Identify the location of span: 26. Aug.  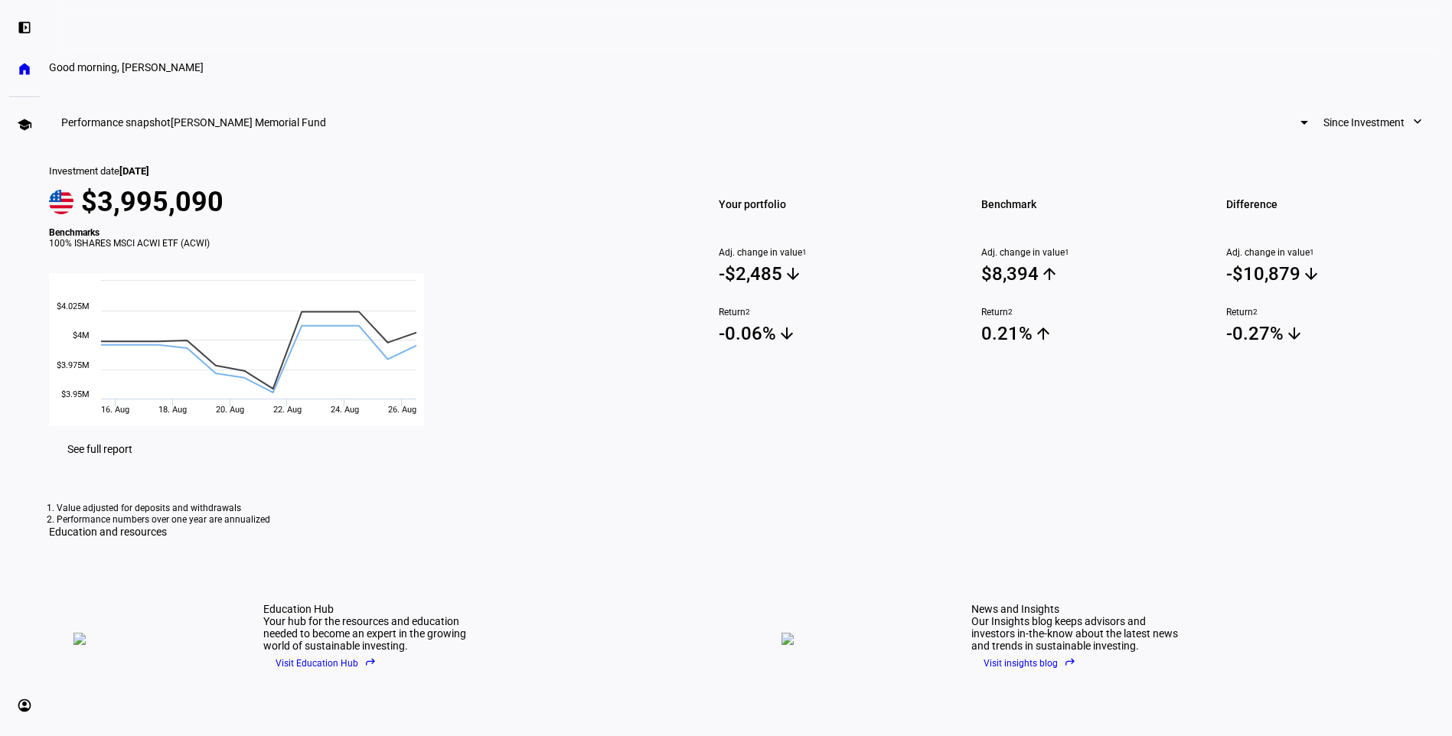
(402, 409).